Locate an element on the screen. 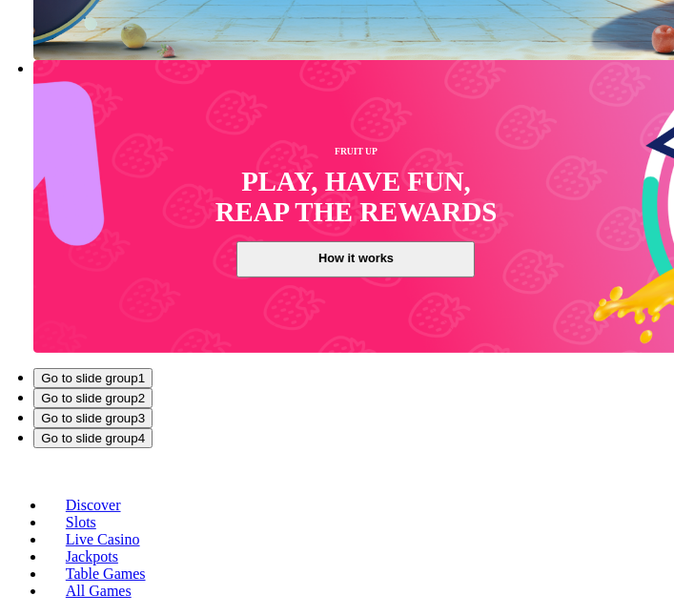  span: Slots is located at coordinates (81, 521).